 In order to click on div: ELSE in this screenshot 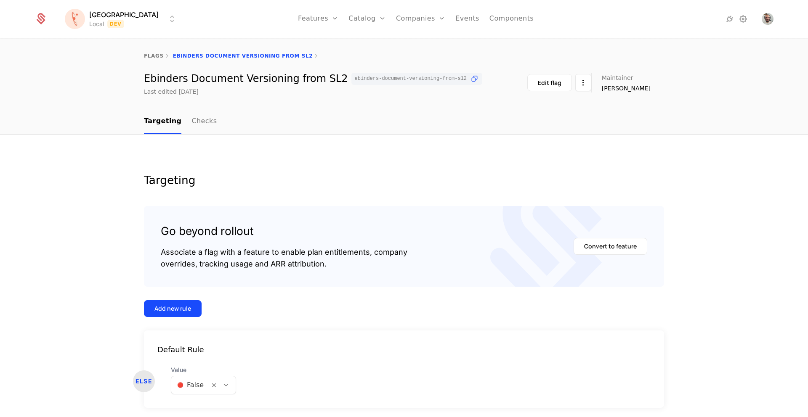, I will do `click(144, 381)`.